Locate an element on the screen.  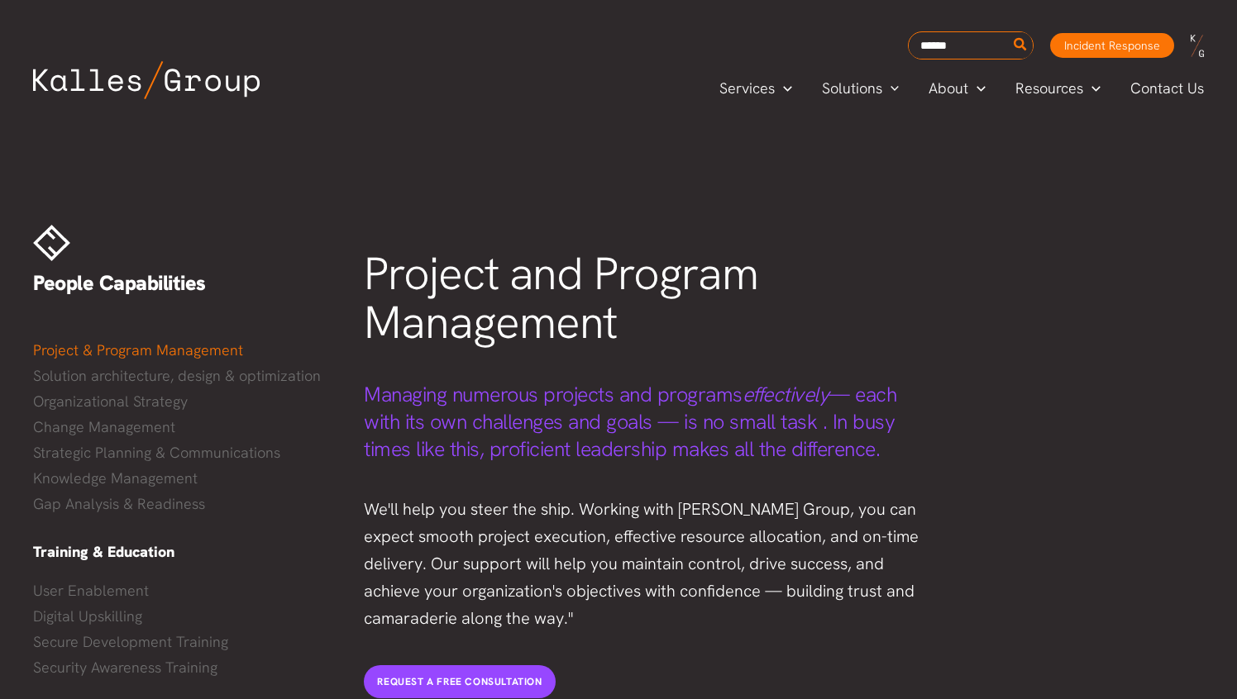
a: Digital Upskilling is located at coordinates (182, 617).